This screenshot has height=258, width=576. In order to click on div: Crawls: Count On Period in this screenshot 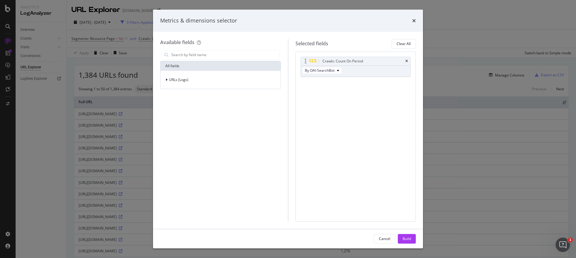, I will do `click(343, 61)`.